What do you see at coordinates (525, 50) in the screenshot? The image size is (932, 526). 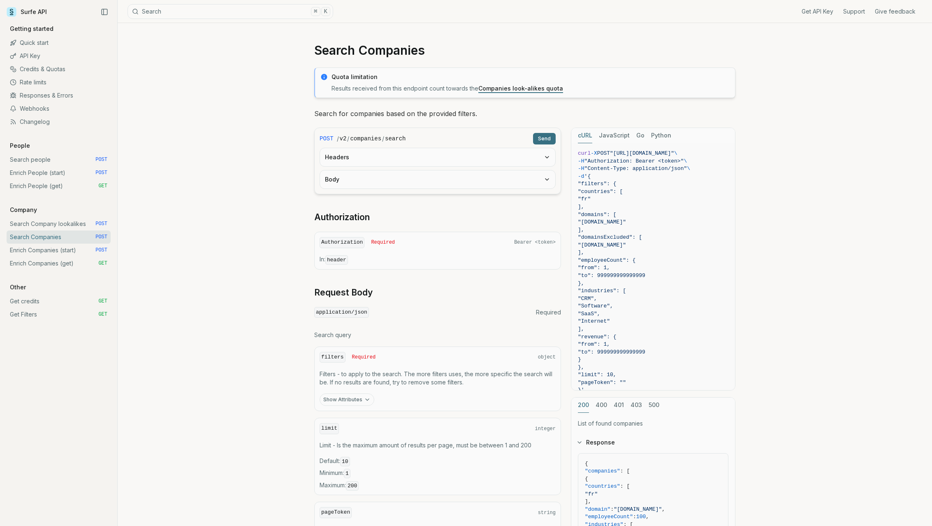 I see `h1: Search Companies` at bounding box center [525, 50].